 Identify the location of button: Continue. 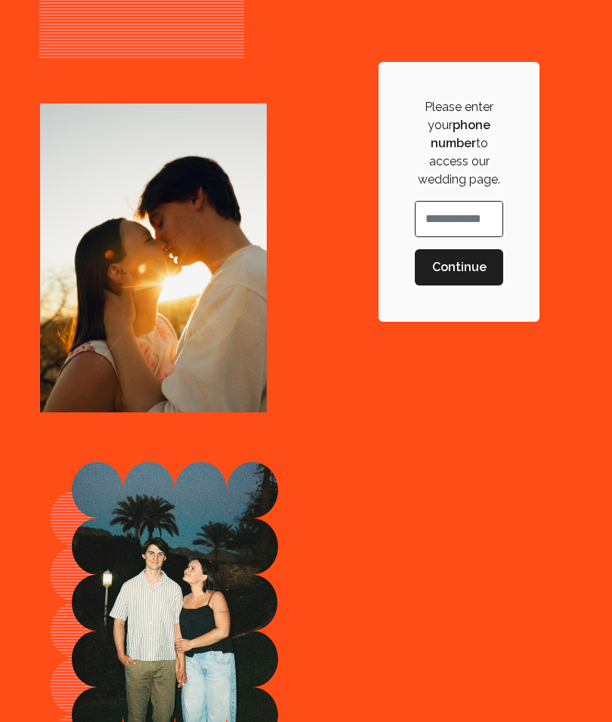
(459, 267).